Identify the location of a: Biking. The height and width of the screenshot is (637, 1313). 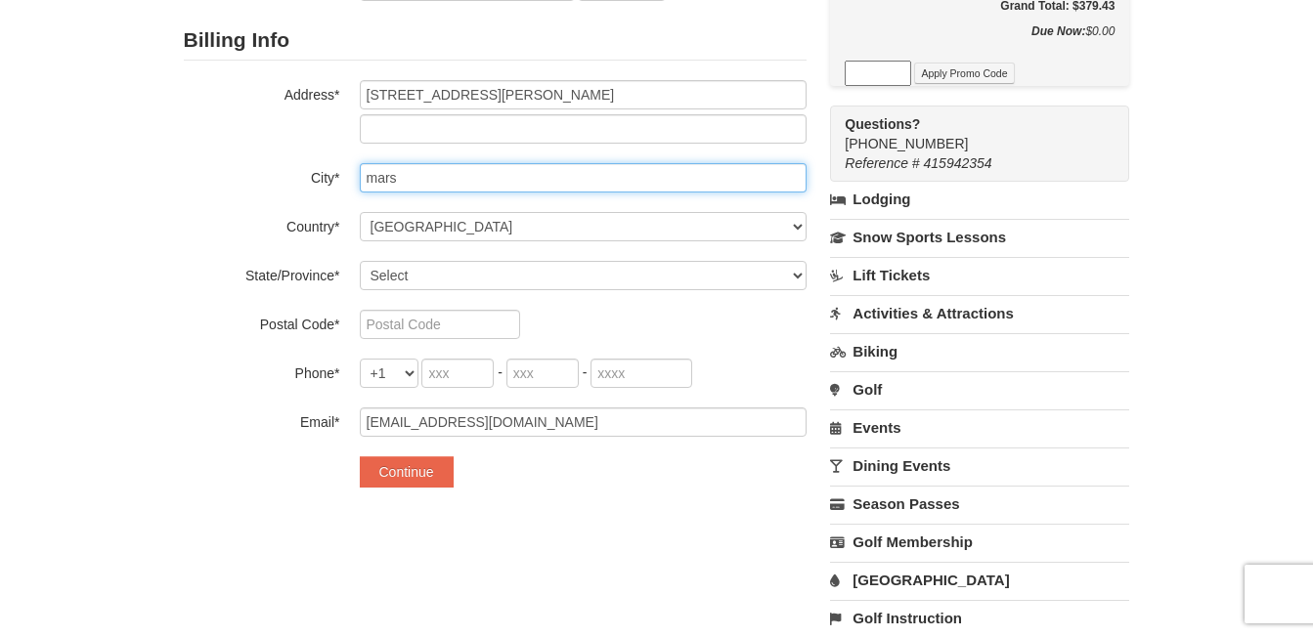
(980, 351).